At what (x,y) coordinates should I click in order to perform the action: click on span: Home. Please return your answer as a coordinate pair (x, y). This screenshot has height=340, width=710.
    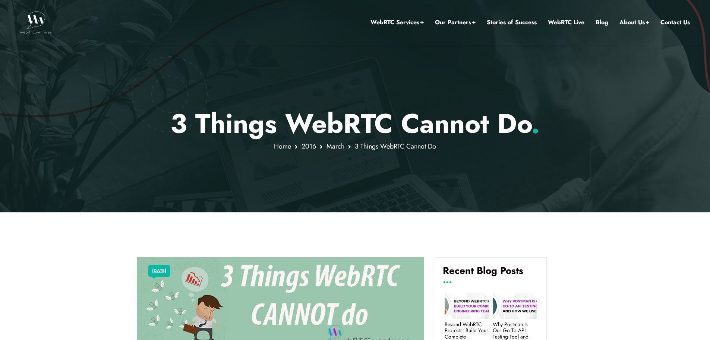
    Looking at the image, I should click on (282, 146).